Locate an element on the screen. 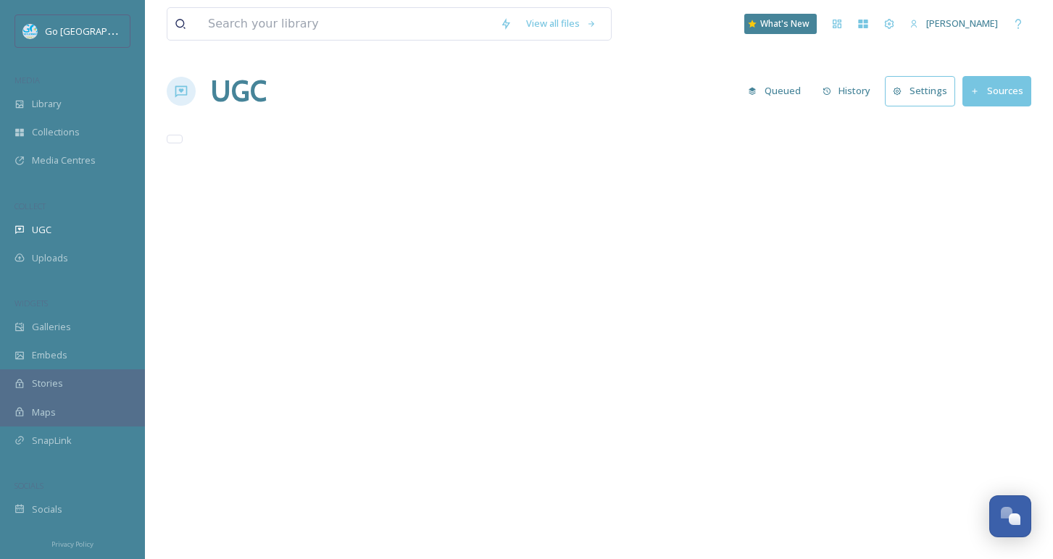  a: History is located at coordinates (850, 91).